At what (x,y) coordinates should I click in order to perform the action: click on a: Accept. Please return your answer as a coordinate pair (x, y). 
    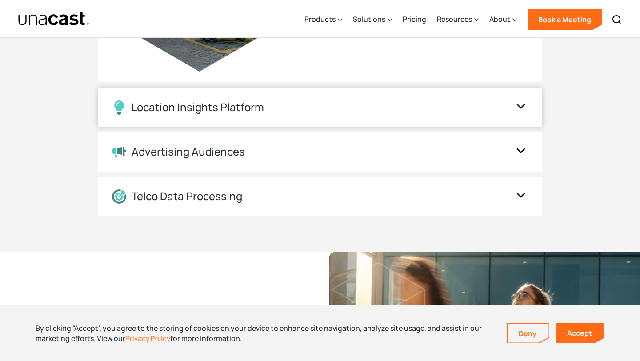
    Looking at the image, I should click on (580, 333).